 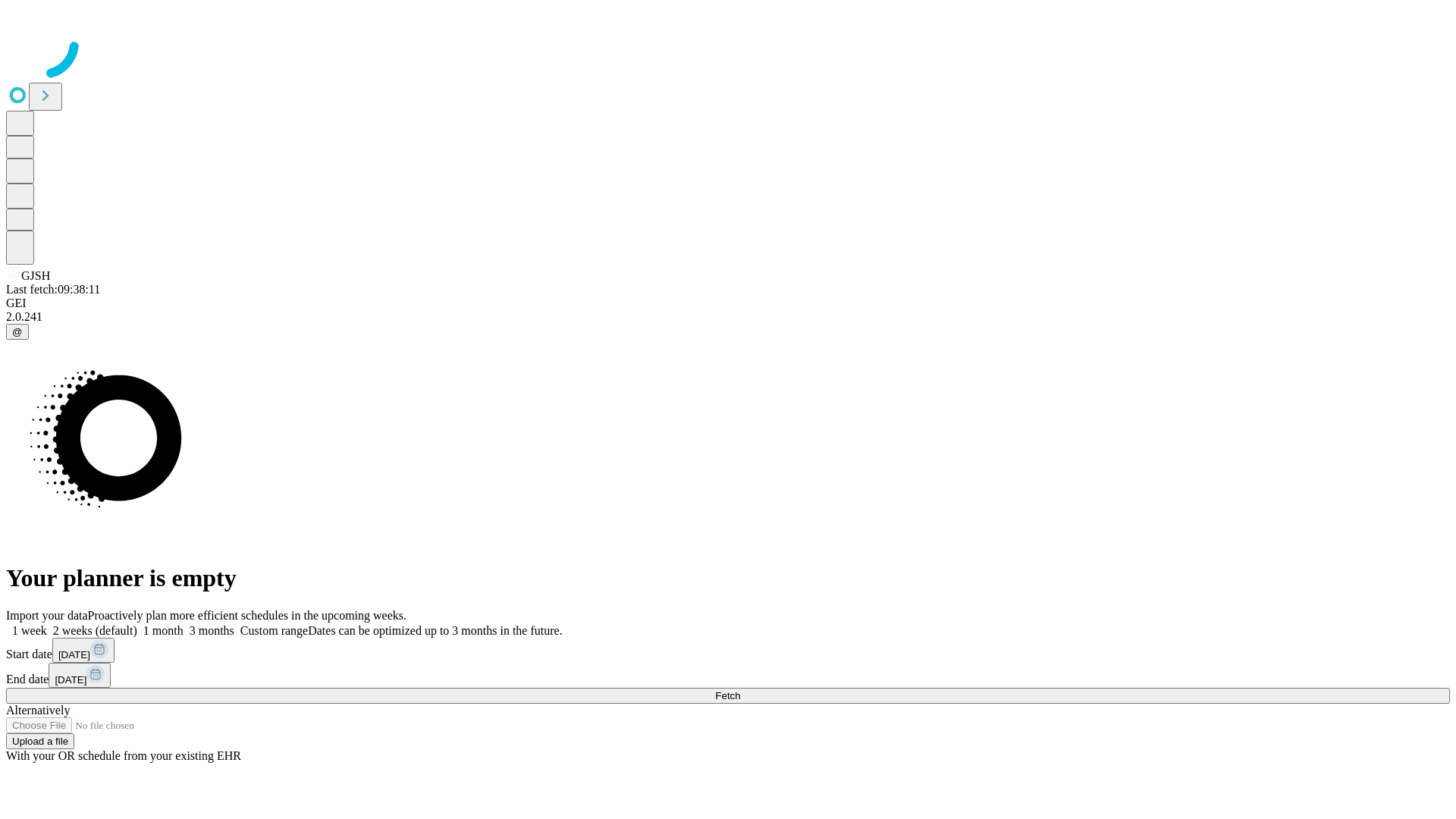 I want to click on span: With your OR schedule from your existing EHR, so click(x=124, y=755).